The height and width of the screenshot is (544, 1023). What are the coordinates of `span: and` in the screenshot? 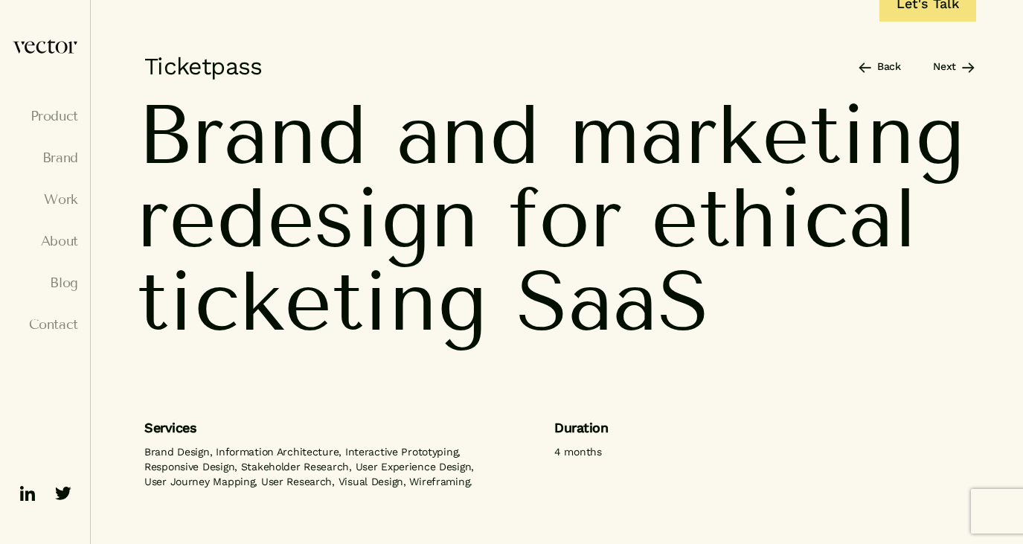 It's located at (468, 135).